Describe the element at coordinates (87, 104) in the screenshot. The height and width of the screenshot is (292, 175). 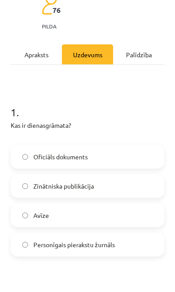
I see `h1: 1 .` at that location.